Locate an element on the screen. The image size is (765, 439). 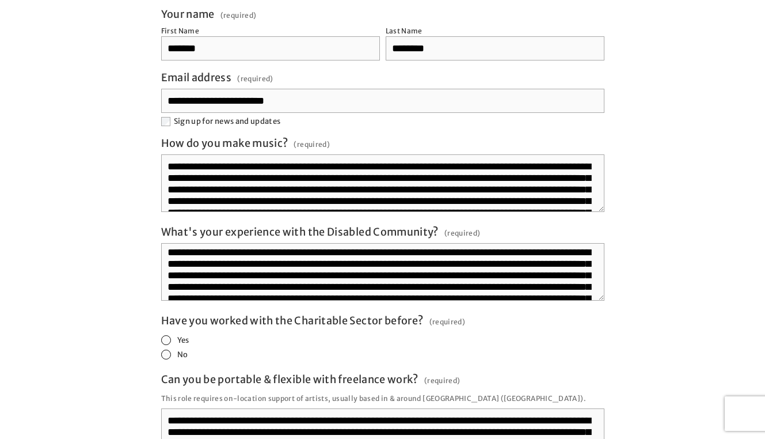
span: Can you be portable & flexible with freelance work? is located at coordinates (290, 379).